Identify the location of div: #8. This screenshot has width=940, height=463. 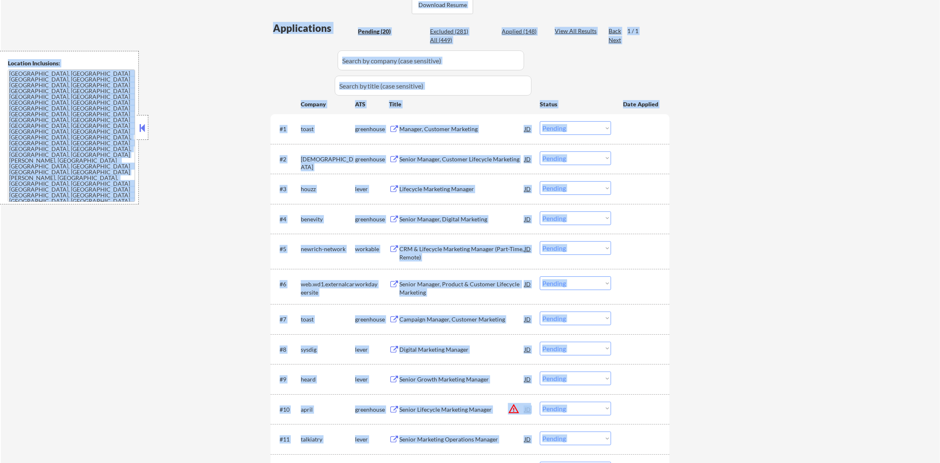
(287, 350).